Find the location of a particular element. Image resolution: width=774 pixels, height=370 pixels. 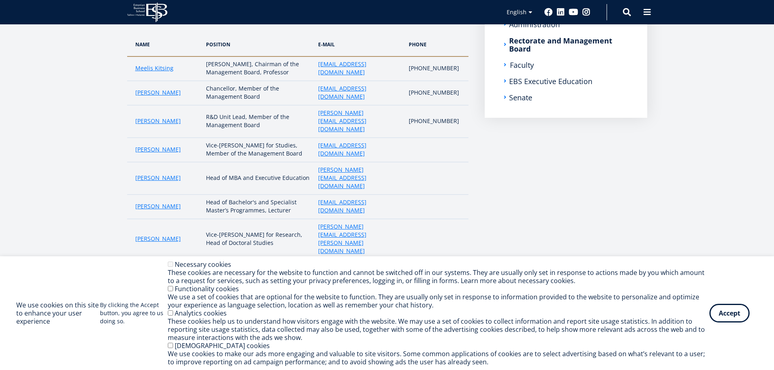

a: Youtube is located at coordinates (573, 12).